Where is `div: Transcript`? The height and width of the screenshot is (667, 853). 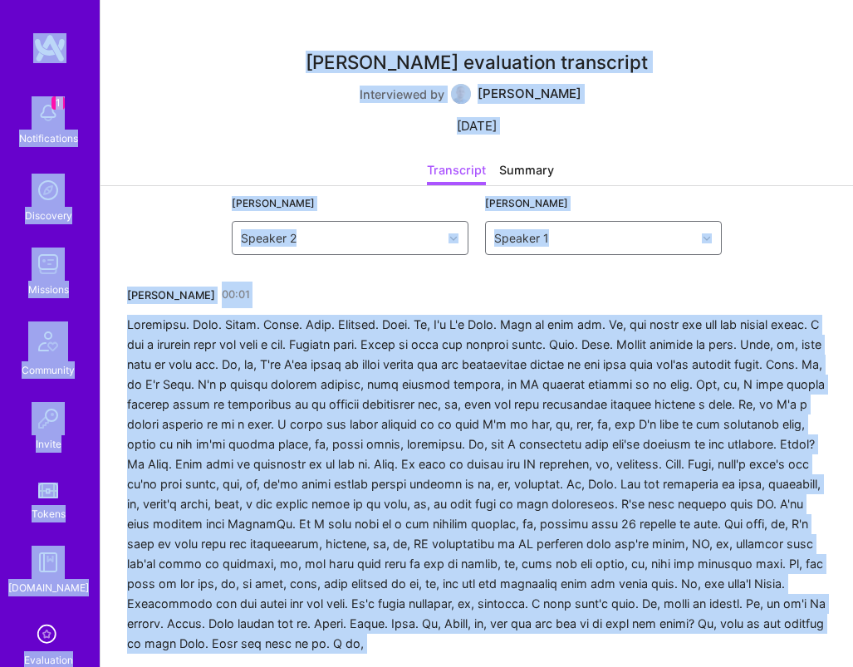 div: Transcript is located at coordinates (456, 173).